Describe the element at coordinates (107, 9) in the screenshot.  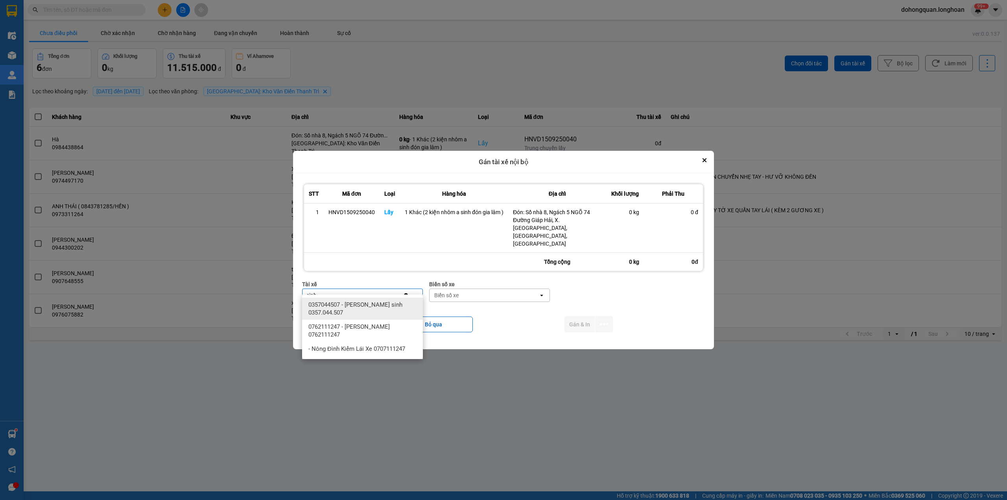
I see `strong: PHIẾU DÁN LÊN HÀNG` at that location.